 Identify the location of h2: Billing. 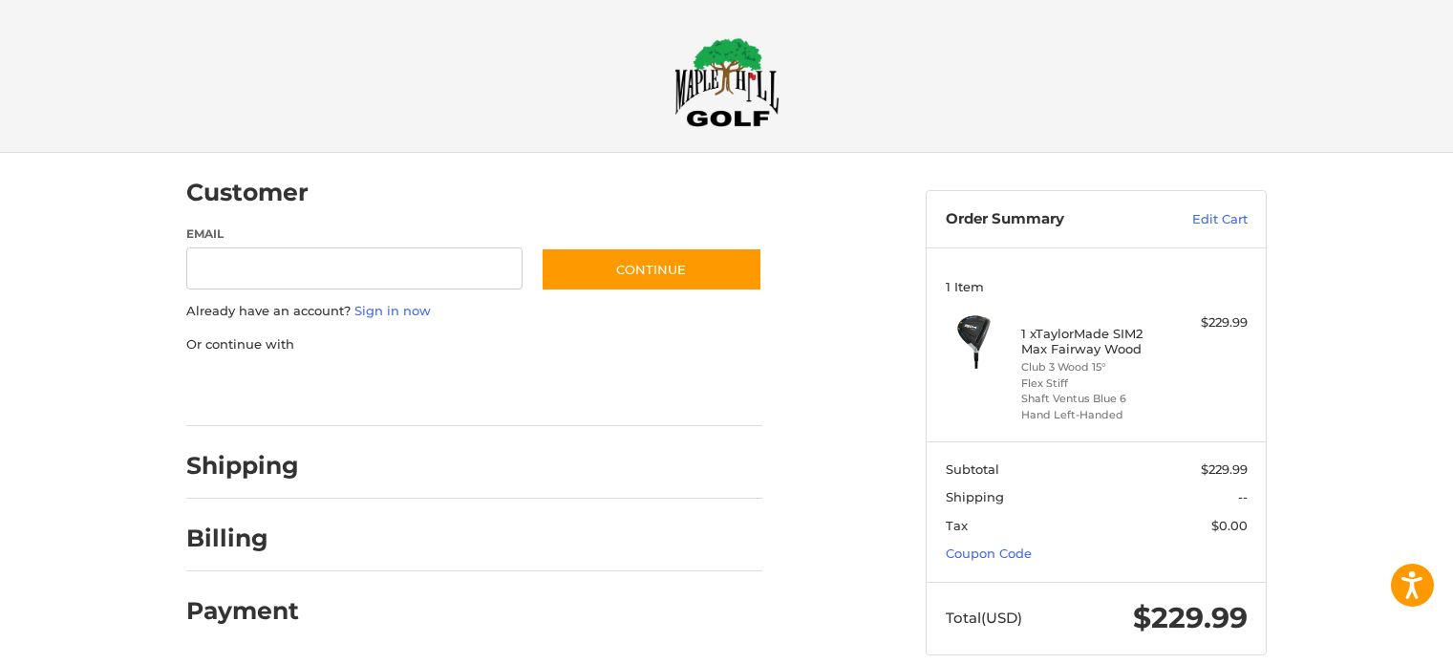
(242, 538).